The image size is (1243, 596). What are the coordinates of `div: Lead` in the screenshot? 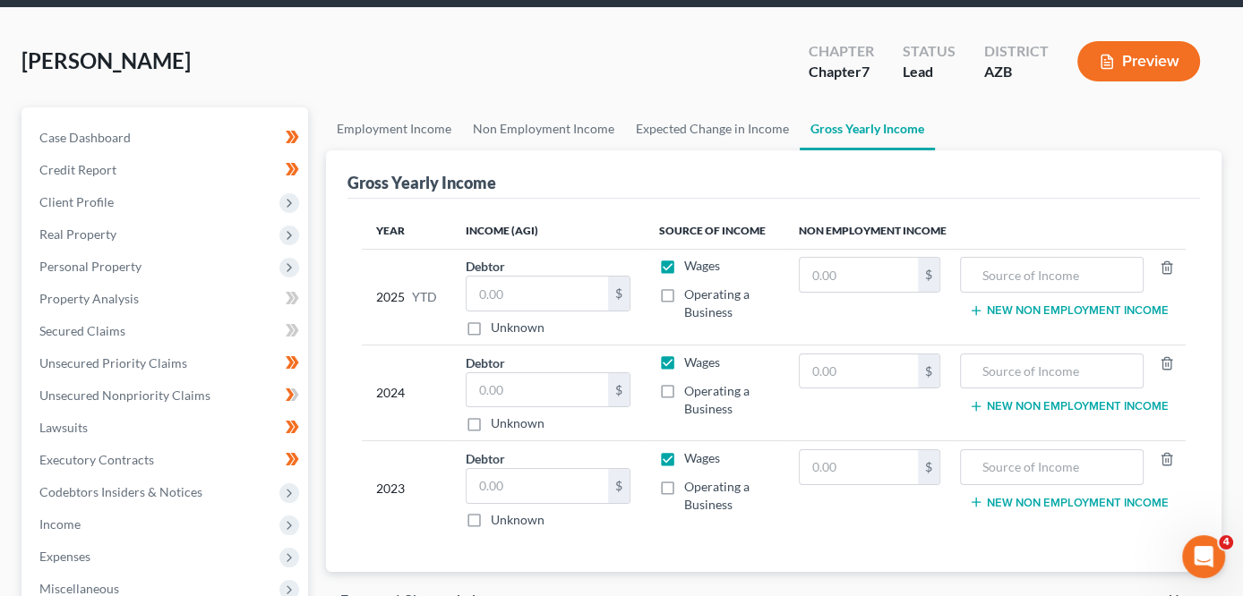 It's located at (928, 72).